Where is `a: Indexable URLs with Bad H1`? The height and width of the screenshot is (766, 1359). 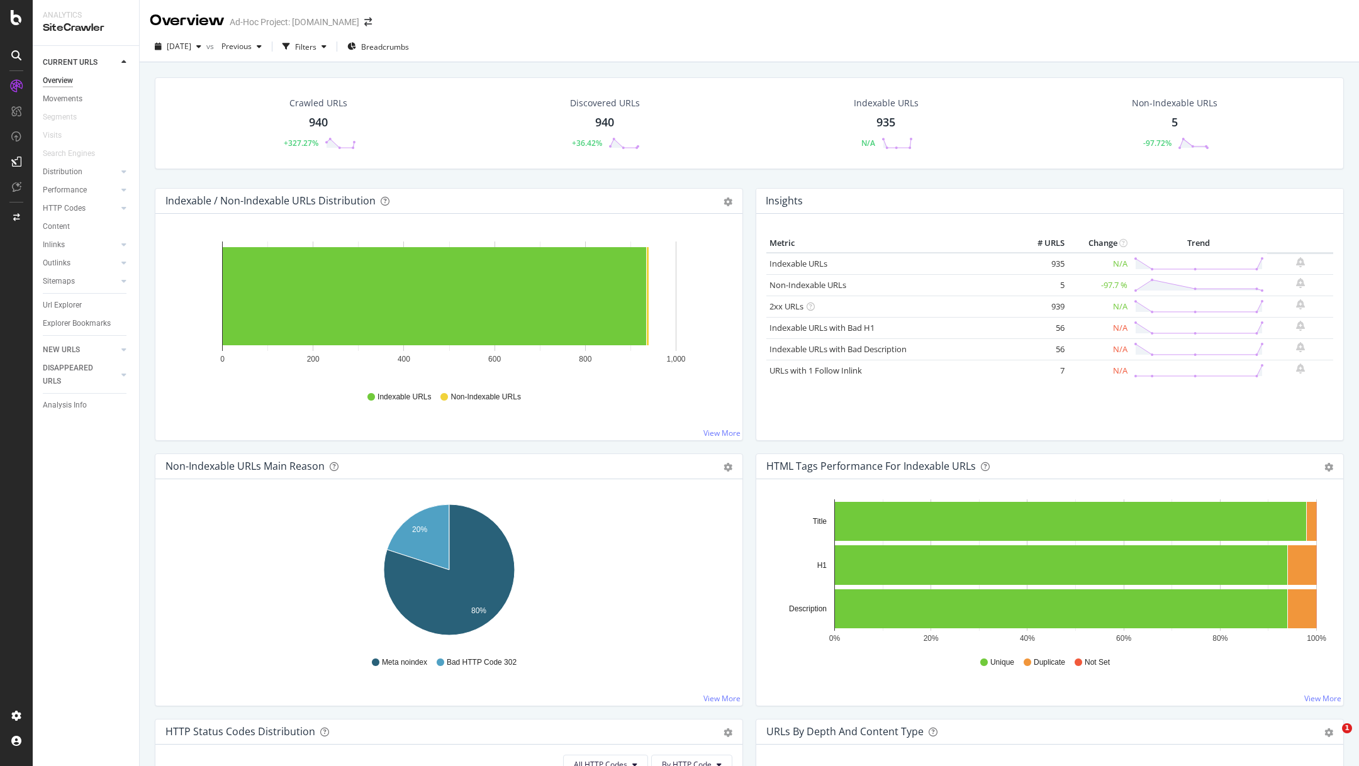
a: Indexable URLs with Bad H1 is located at coordinates (822, 328).